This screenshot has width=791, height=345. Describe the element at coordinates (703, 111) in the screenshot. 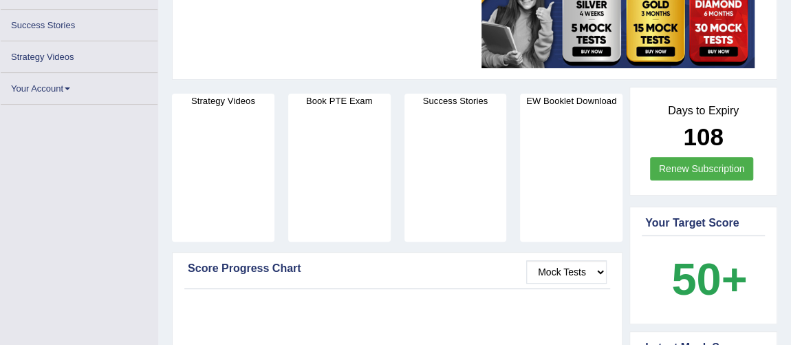

I see `h4: Days to Expiry` at that location.